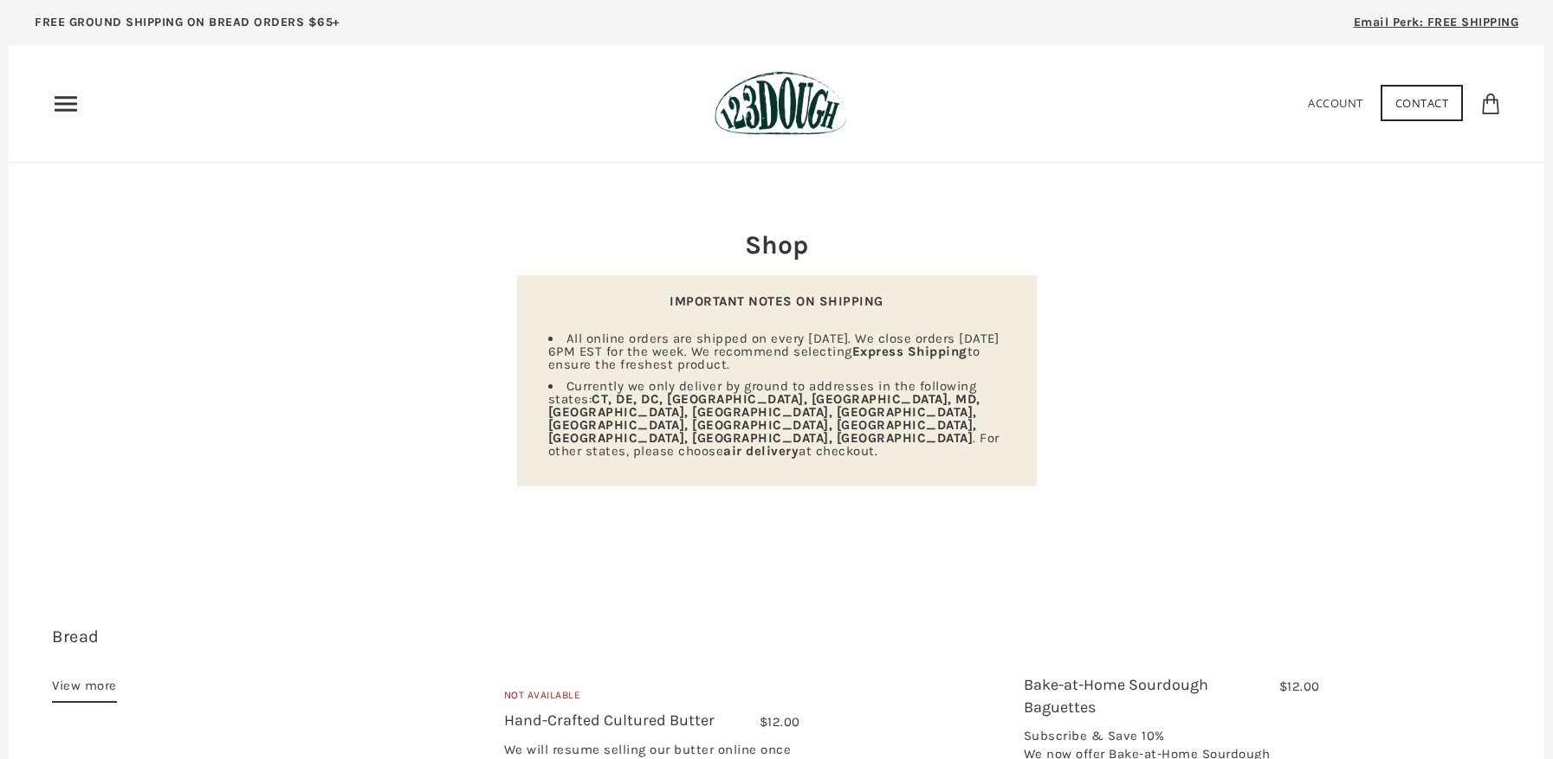  What do you see at coordinates (760, 451) in the screenshot?
I see `strong: air delivery` at bounding box center [760, 451].